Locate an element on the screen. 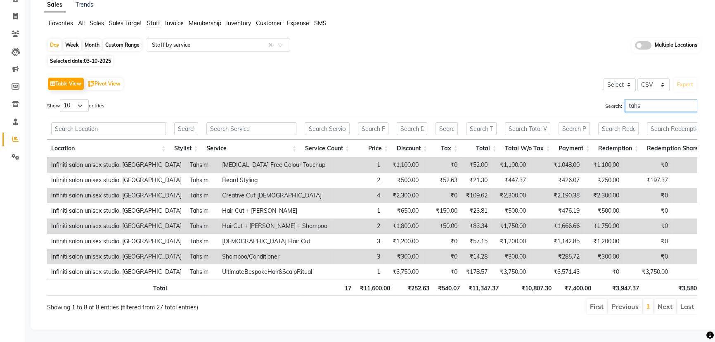  td: ₹1,100.00 is located at coordinates (404, 165).